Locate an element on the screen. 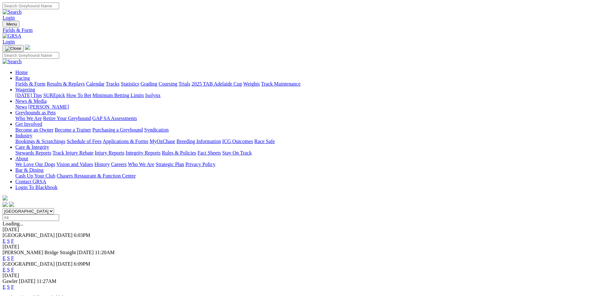 The image size is (609, 296). a: GAP SA Assessments is located at coordinates (115, 118).